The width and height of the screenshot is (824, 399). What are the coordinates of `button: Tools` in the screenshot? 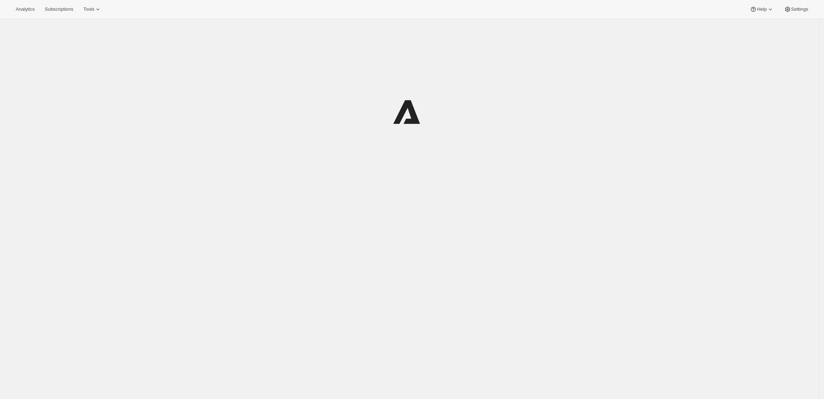 It's located at (92, 9).